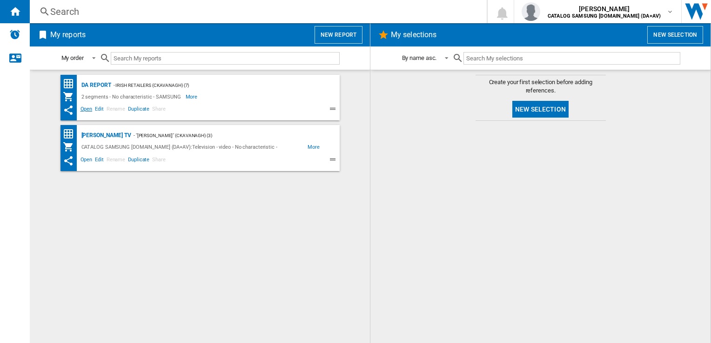 The image size is (711, 343). I want to click on div: By name asc., so click(419, 58).